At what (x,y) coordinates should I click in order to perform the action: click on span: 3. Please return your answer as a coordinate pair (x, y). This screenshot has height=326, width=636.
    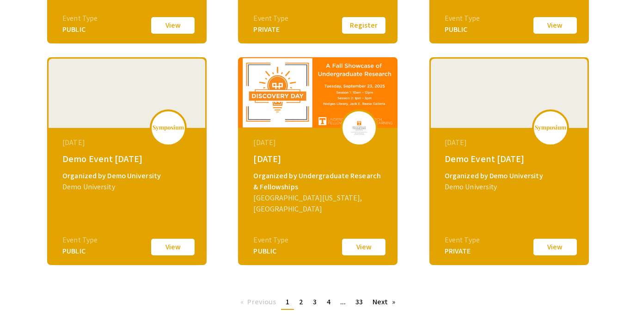
    Looking at the image, I should click on (315, 302).